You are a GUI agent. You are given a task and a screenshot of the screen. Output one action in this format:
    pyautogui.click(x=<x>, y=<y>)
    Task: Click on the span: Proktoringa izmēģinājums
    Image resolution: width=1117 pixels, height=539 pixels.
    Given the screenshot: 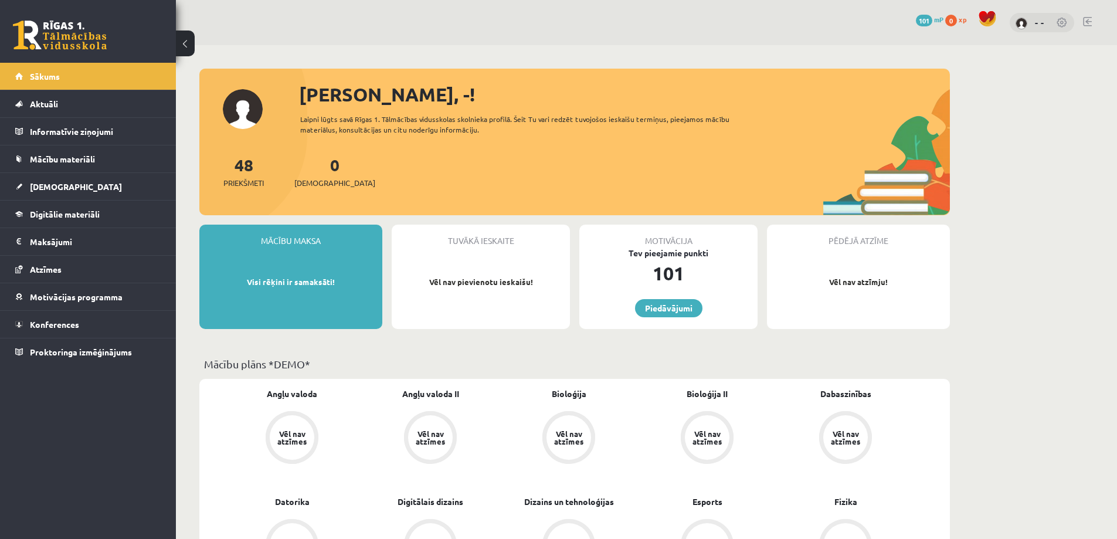 What is the action you would take?
    pyautogui.click(x=81, y=352)
    